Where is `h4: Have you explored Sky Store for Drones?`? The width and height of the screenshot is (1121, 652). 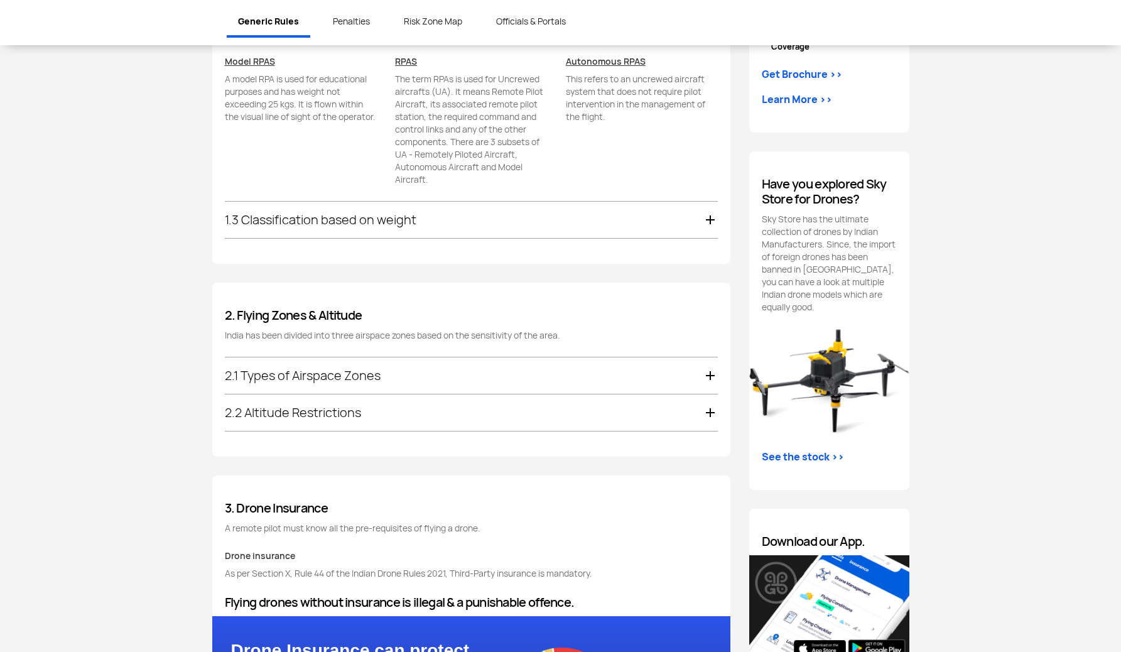 h4: Have you explored Sky Store for Drones? is located at coordinates (829, 192).